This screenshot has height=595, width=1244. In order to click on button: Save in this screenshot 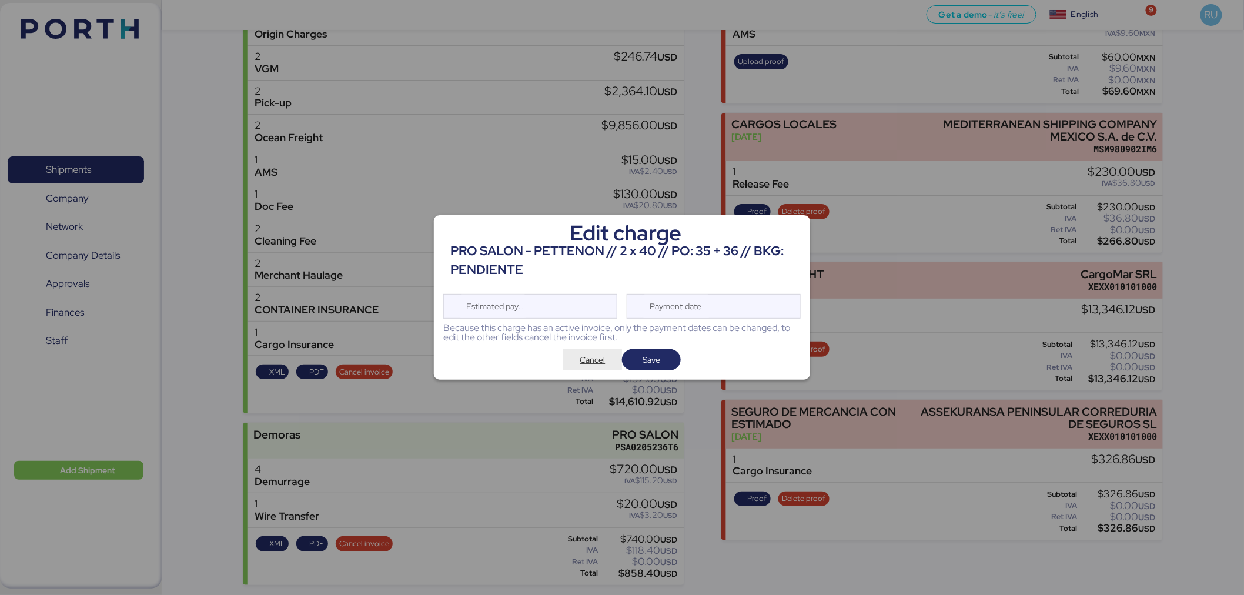, I will do `click(652, 360)`.